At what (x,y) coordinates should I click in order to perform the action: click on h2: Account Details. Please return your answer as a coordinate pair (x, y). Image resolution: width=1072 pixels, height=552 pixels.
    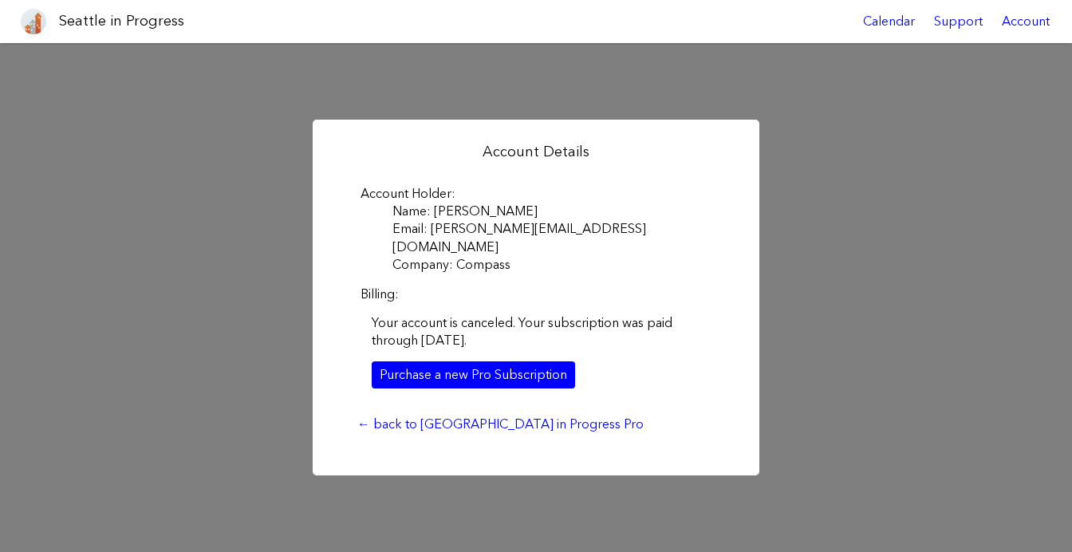
    Looking at the image, I should click on (536, 152).